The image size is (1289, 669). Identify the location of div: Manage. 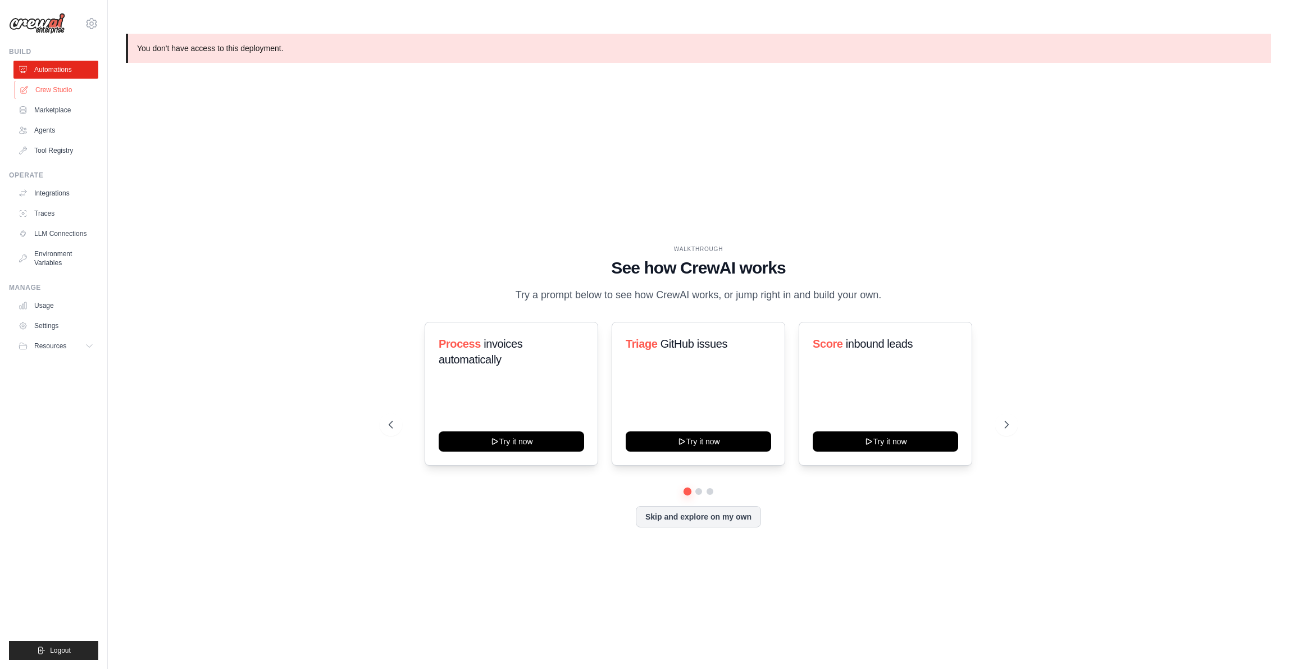
(53, 288).